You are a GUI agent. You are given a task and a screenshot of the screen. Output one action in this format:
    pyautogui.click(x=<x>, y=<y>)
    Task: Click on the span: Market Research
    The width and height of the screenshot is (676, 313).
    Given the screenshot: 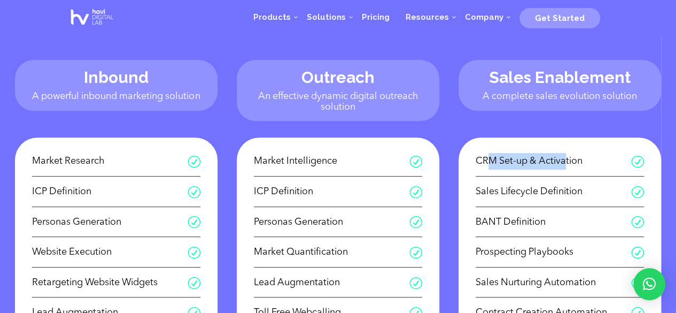 What is the action you would take?
    pyautogui.click(x=110, y=161)
    